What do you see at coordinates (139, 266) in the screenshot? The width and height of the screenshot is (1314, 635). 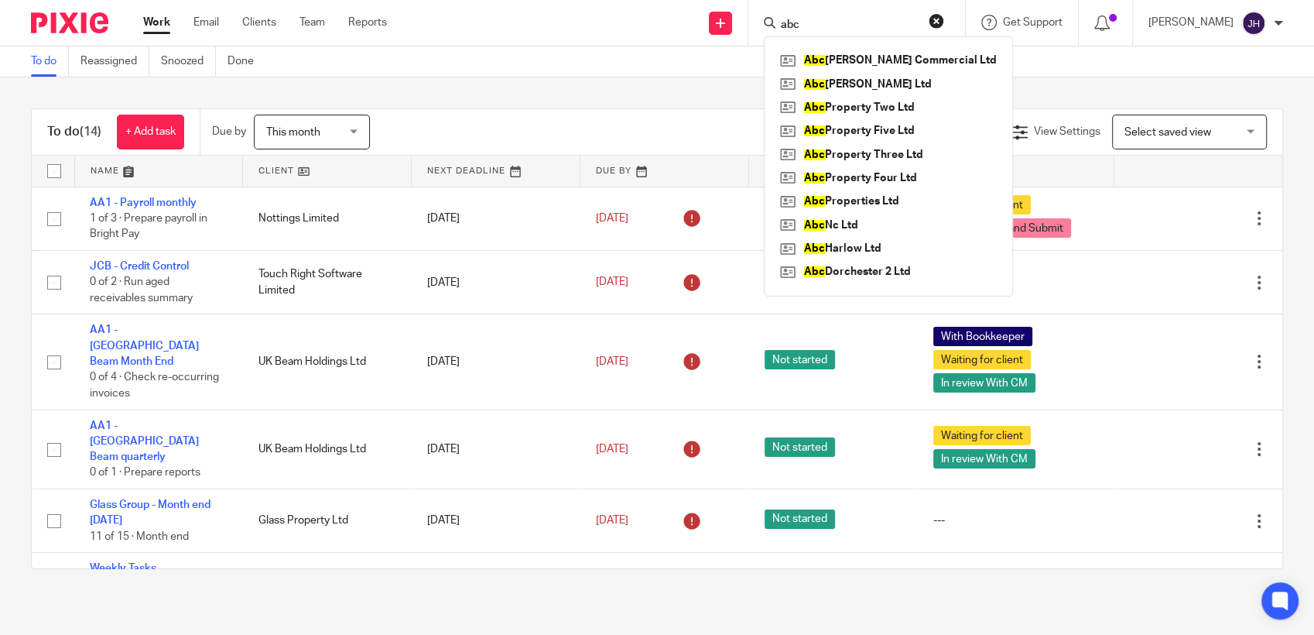 I see `a: JCB - Credit Control` at bounding box center [139, 266].